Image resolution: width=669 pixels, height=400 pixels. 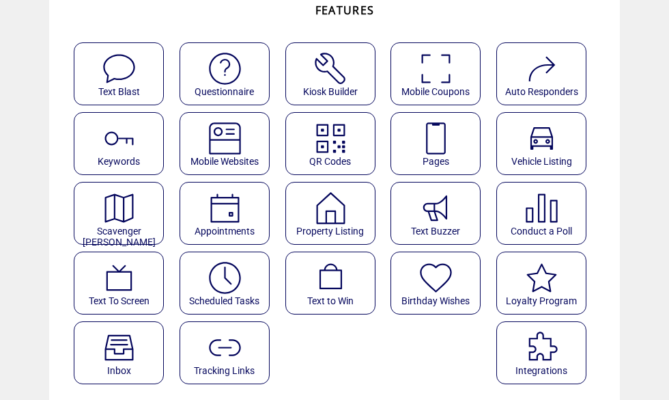 I want to click on span: Tracking Links, so click(x=224, y=370).